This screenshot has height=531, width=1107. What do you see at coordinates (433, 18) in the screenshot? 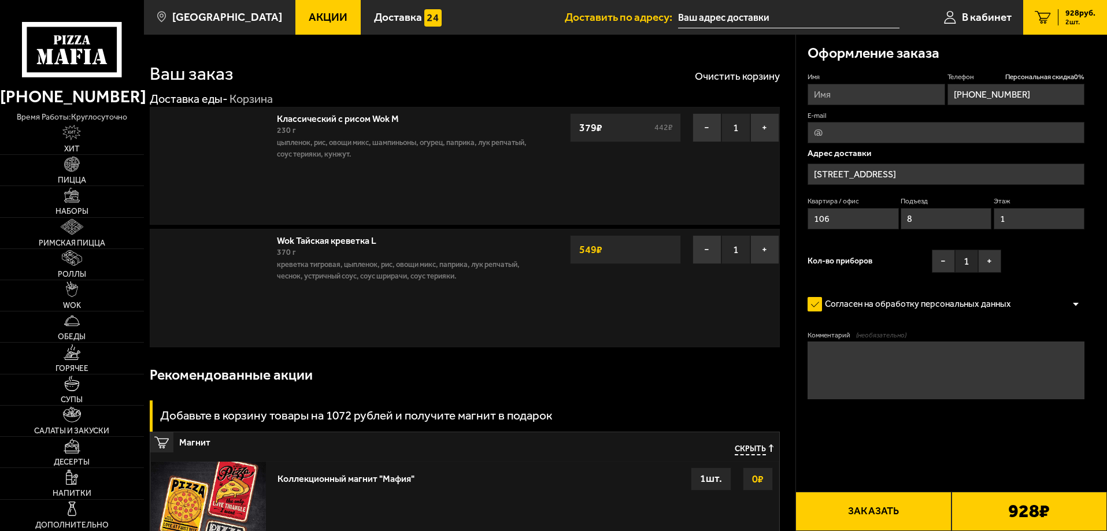
I see `img: 15daf4d41897b9f0e9f617042186c801.svg` at bounding box center [433, 18].